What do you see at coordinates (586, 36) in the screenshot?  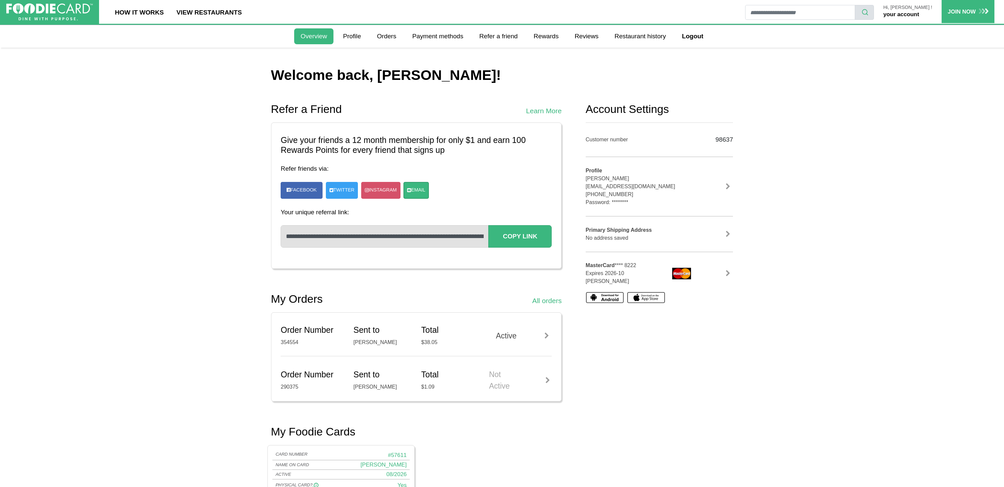 I see `a: Reviews` at bounding box center [586, 36].